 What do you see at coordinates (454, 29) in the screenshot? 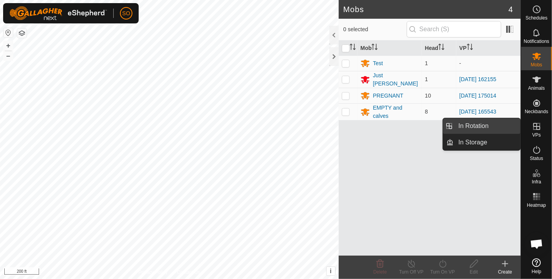
I see `input: Search (S)` at bounding box center [454, 29].